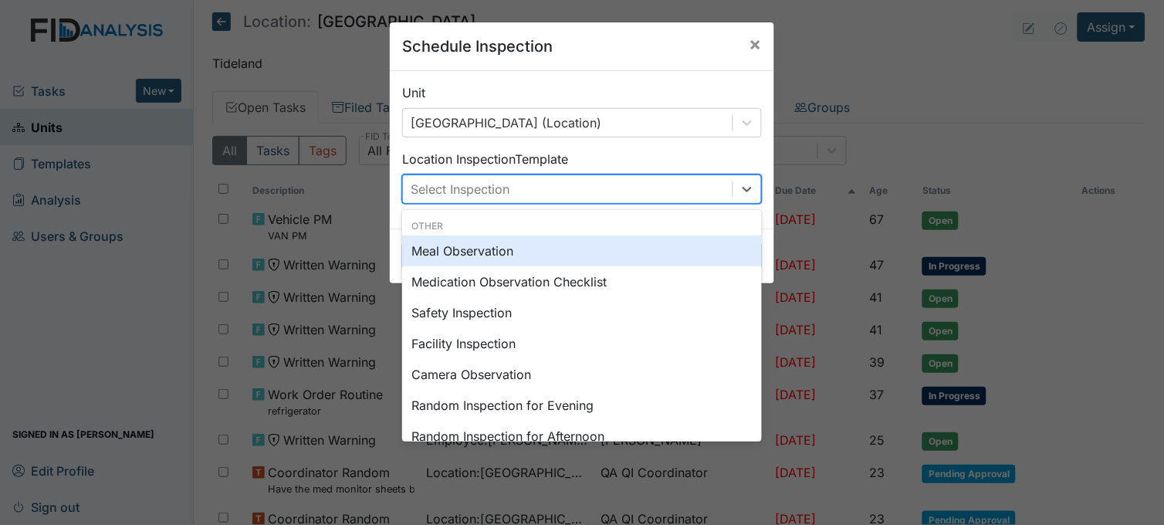  Describe the element at coordinates (582, 313) in the screenshot. I see `div: Safety Inspection` at that location.